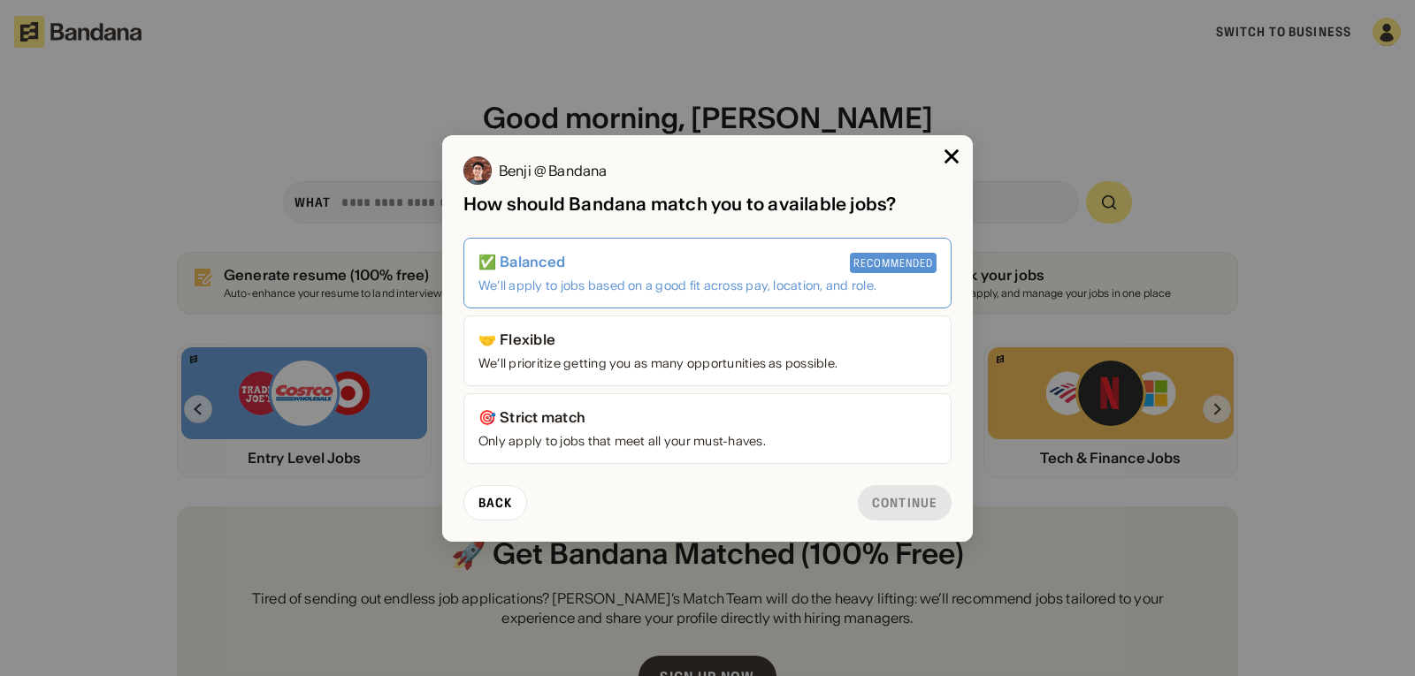 This screenshot has width=1415, height=676. I want to click on div: Only apply to jobs that meet all your must-haves., so click(707, 441).